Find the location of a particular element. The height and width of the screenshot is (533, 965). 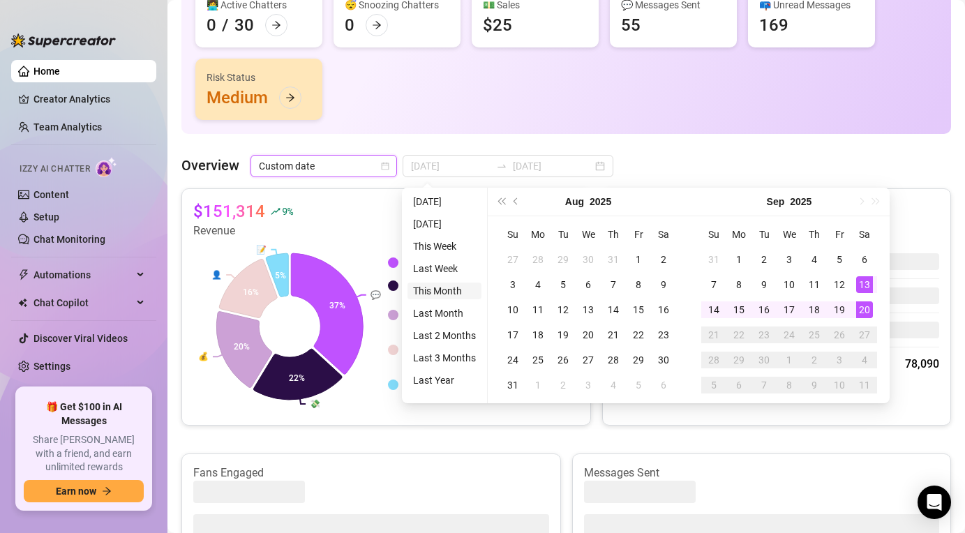

th: Mo is located at coordinates (739, 234).